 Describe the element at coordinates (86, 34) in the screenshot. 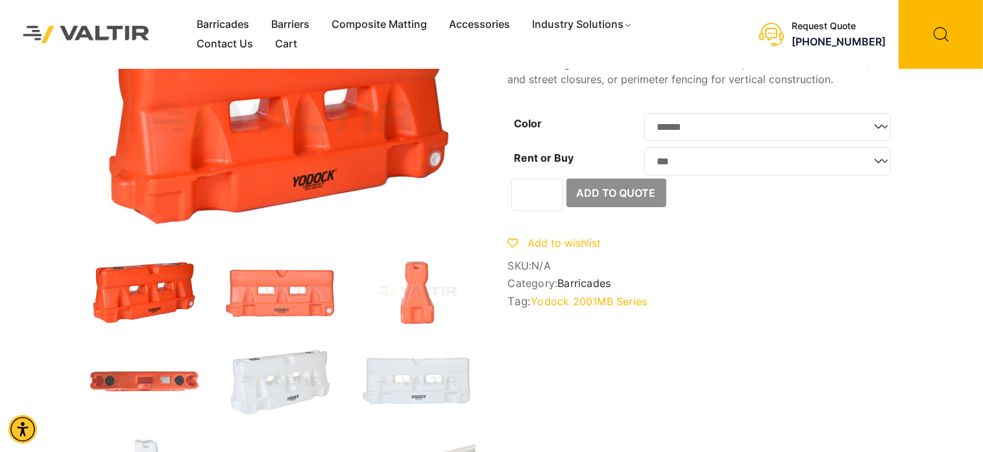

I see `img: Valtir Rentals` at that location.